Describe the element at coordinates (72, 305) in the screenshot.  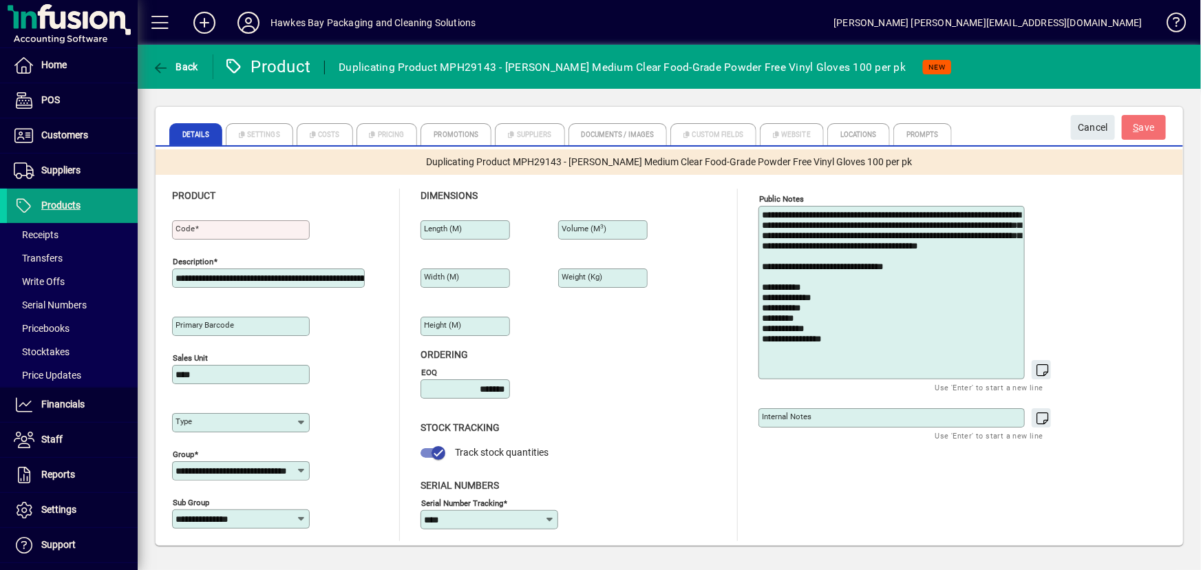
I see `a: Serial Numbers` at that location.